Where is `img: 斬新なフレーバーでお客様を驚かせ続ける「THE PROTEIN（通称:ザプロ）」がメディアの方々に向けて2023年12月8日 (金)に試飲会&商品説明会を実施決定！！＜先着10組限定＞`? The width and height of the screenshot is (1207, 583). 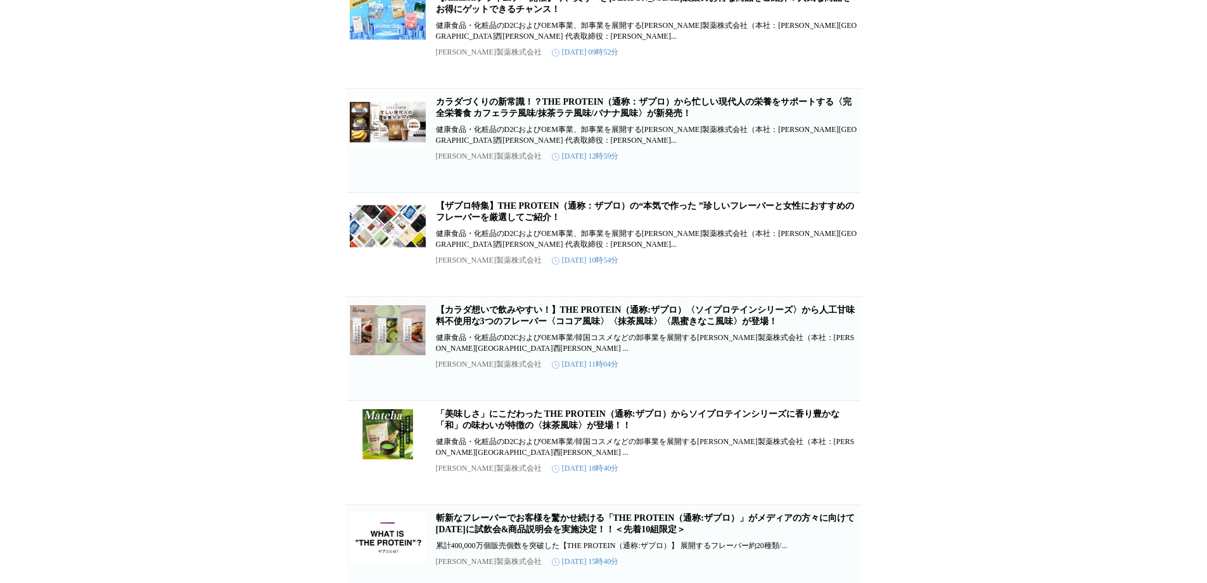 img: 斬新なフレーバーでお客様を驚かせ続ける「THE PROTEIN（通称:ザプロ）」がメディアの方々に向けて2023年12月8日 (金)に試飲会&商品説明会を実施決定！！＜先着10組限定＞ is located at coordinates (388, 538).